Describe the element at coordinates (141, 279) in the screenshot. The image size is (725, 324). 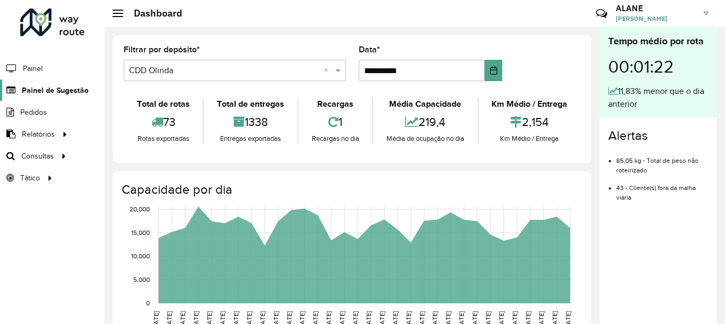
I see `text: 5,000` at that location.